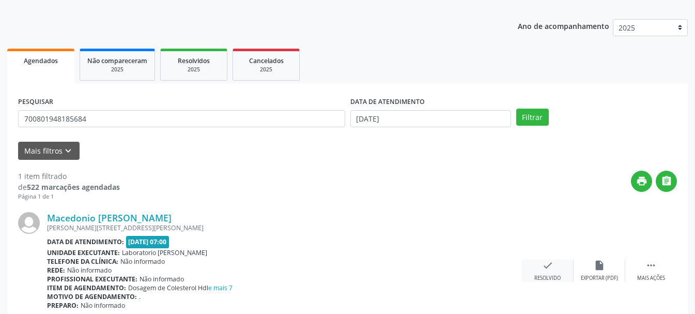 The width and height of the screenshot is (695, 314). What do you see at coordinates (69, 187) in the screenshot?
I see `div: de` at bounding box center [69, 187].